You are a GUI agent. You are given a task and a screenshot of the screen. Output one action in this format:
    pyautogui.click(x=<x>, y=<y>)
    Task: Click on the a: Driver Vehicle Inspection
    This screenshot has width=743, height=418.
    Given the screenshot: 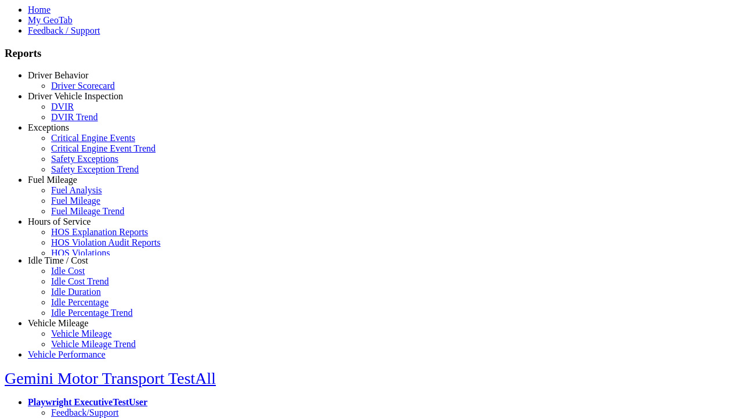 What is the action you would take?
    pyautogui.click(x=75, y=96)
    